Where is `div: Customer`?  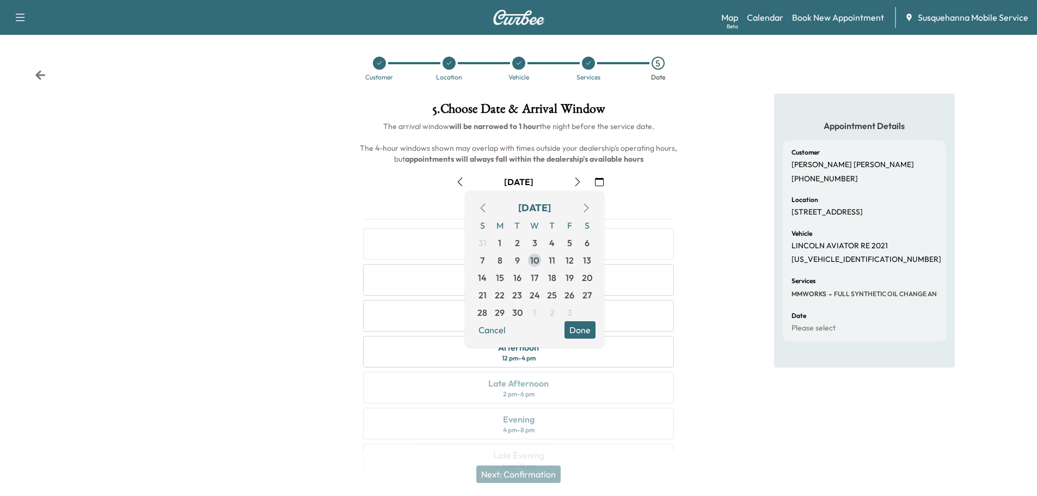 div: Customer is located at coordinates (379, 77).